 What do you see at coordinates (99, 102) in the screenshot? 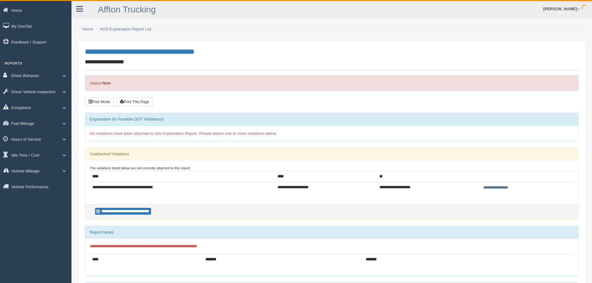
I see `button: Print Mode` at bounding box center [99, 102].